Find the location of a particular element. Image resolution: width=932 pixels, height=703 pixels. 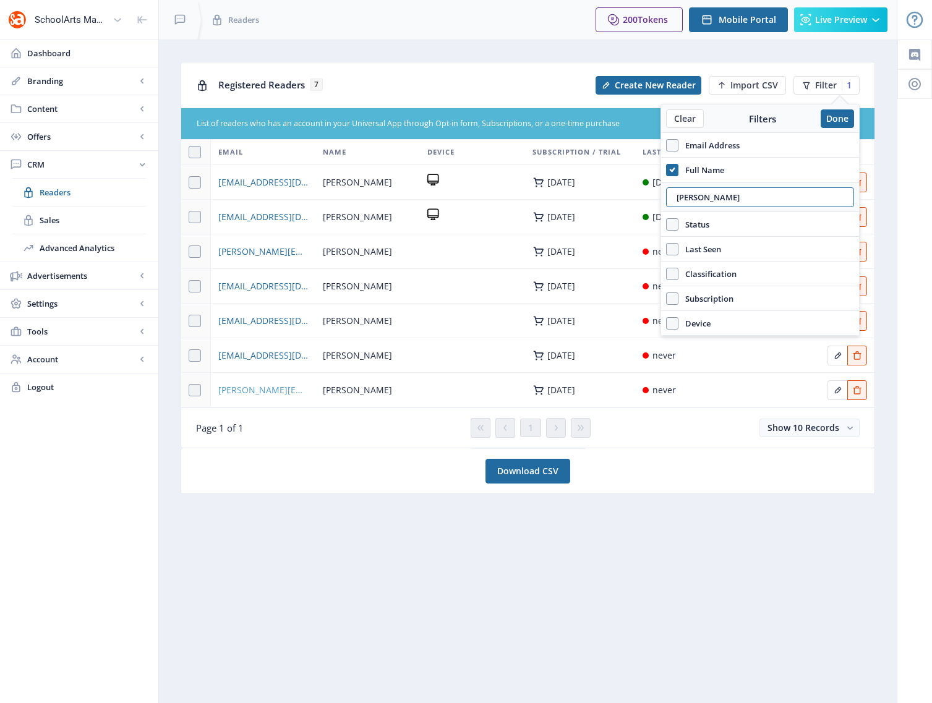

img: properties.app_icon.png is located at coordinates (17, 20).